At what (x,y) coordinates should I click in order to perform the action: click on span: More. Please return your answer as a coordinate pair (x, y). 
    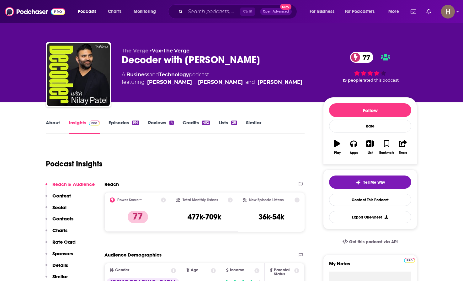
    Looking at the image, I should click on (394, 12).